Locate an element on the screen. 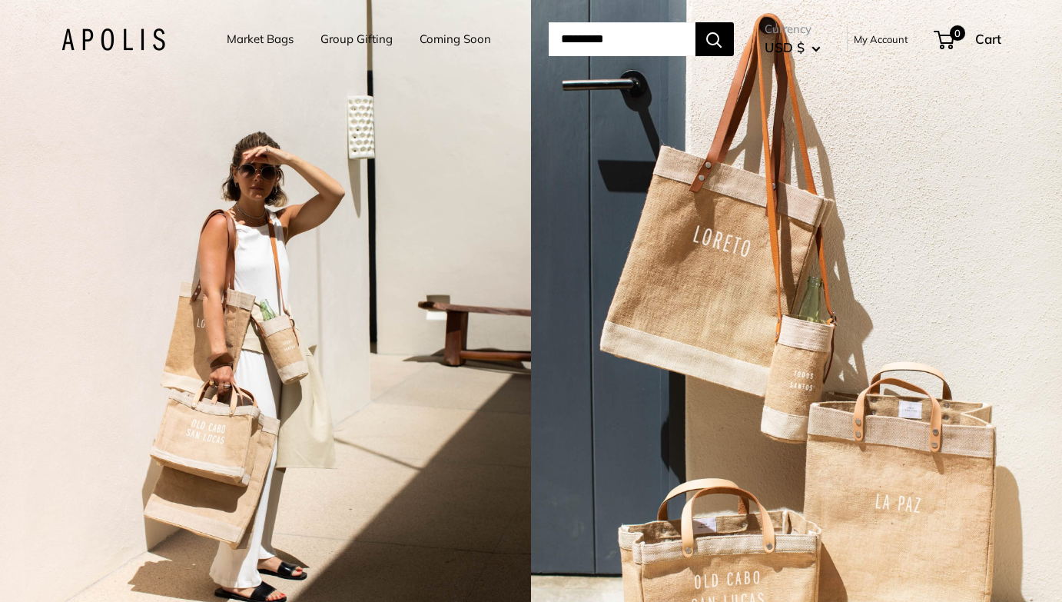 Image resolution: width=1062 pixels, height=602 pixels. a: Coming Soon is located at coordinates (455, 39).